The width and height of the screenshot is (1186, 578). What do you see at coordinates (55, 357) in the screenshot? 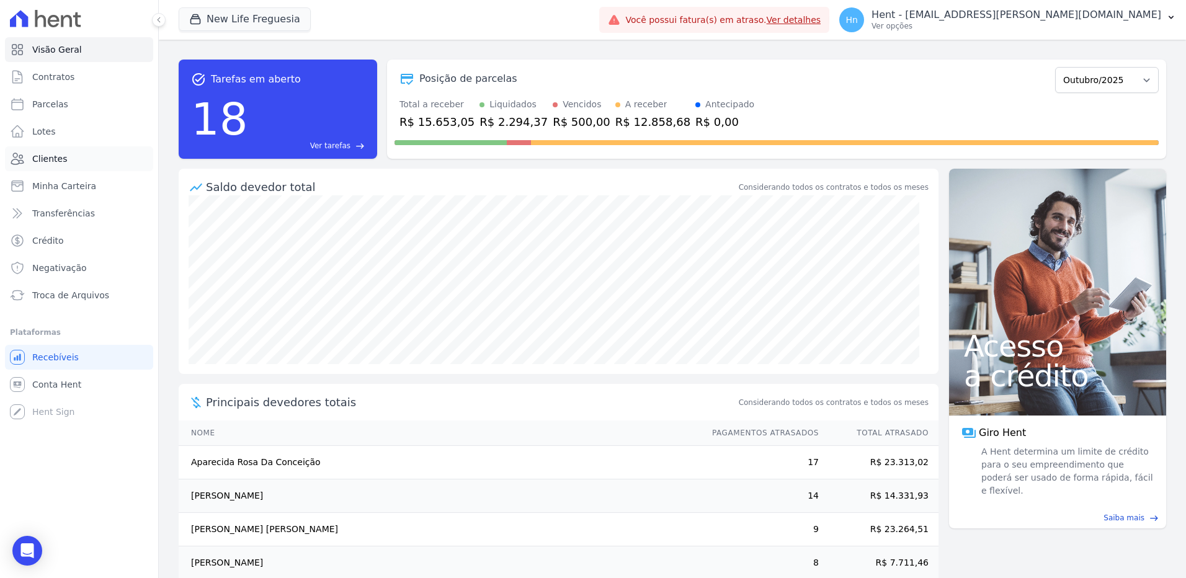
I see `span: Recebíveis` at bounding box center [55, 357].